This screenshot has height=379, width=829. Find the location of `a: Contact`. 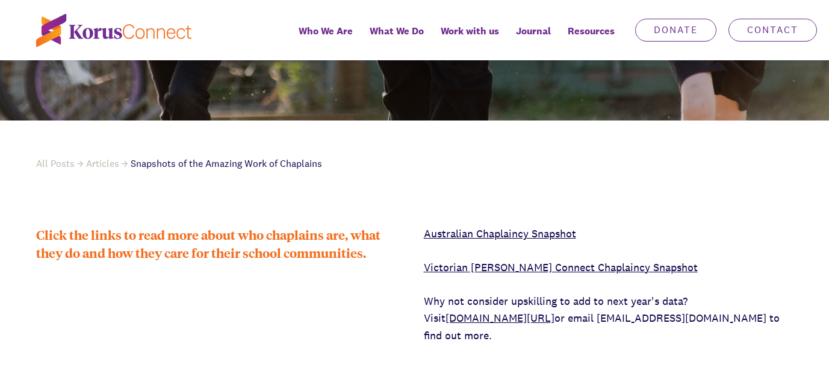

a: Contact is located at coordinates (773, 30).